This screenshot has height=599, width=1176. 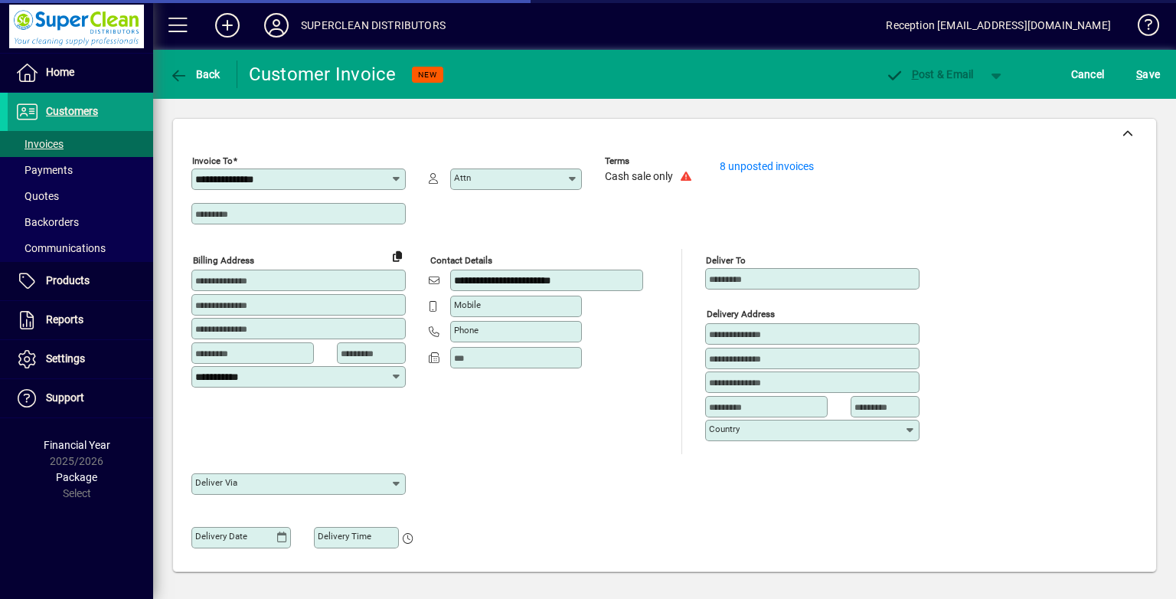 I want to click on button: Cancel, so click(x=1088, y=74).